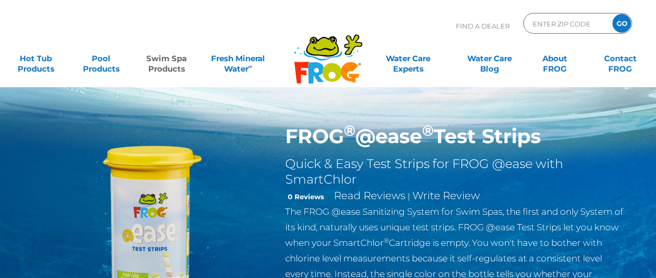 Image resolution: width=656 pixels, height=278 pixels. Describe the element at coordinates (408, 59) in the screenshot. I see `a: Water CareExperts` at that location.